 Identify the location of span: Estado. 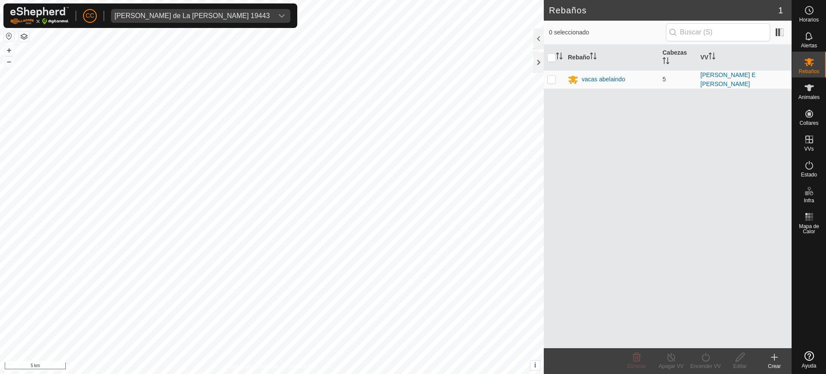
(808, 175).